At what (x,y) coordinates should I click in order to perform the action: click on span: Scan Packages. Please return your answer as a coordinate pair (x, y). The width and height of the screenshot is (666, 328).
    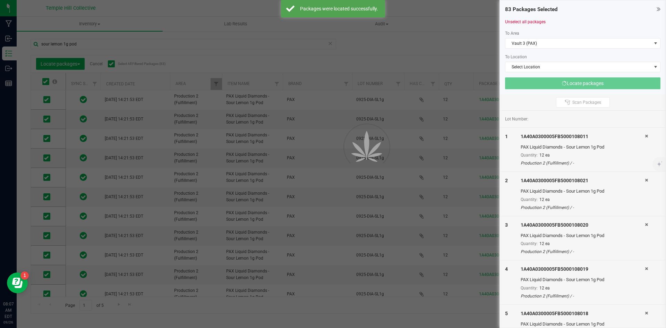
    Looking at the image, I should click on (587, 102).